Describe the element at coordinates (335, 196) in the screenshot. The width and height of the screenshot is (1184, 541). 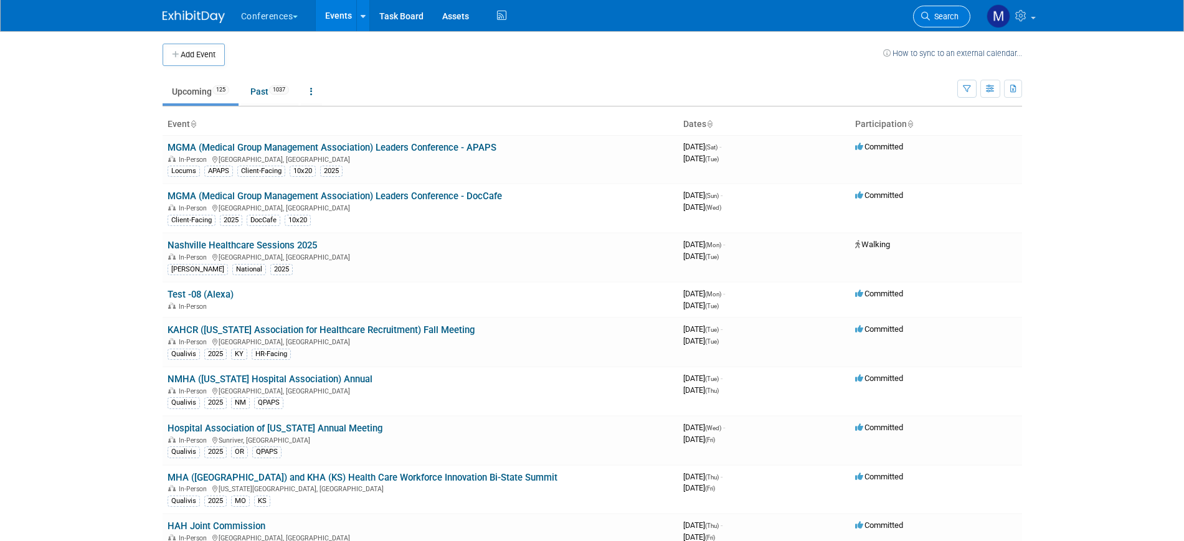
I see `a: MGMA (Medical Group Management Association) Leaders Conference - DocCafe` at that location.